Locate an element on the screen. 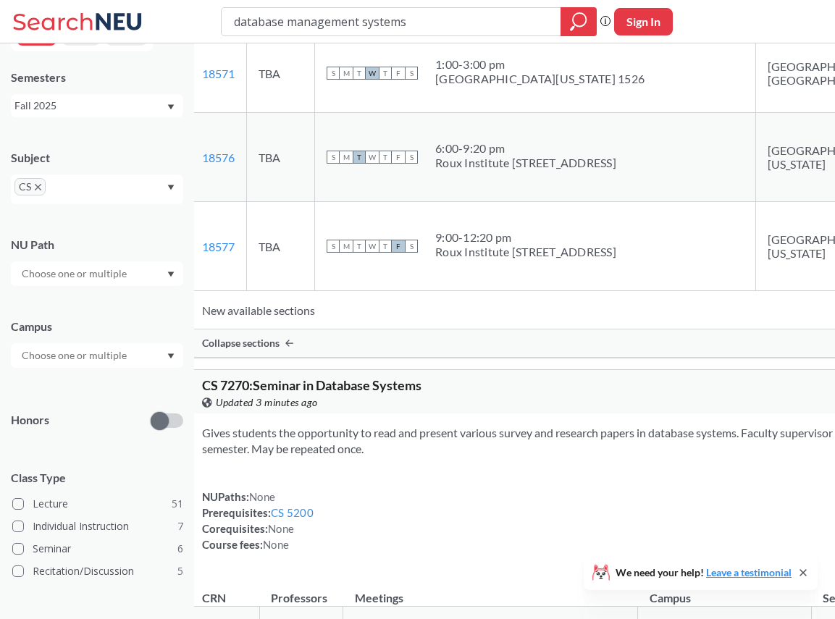 The width and height of the screenshot is (835, 619). div: magnifying glass is located at coordinates (578, 22).